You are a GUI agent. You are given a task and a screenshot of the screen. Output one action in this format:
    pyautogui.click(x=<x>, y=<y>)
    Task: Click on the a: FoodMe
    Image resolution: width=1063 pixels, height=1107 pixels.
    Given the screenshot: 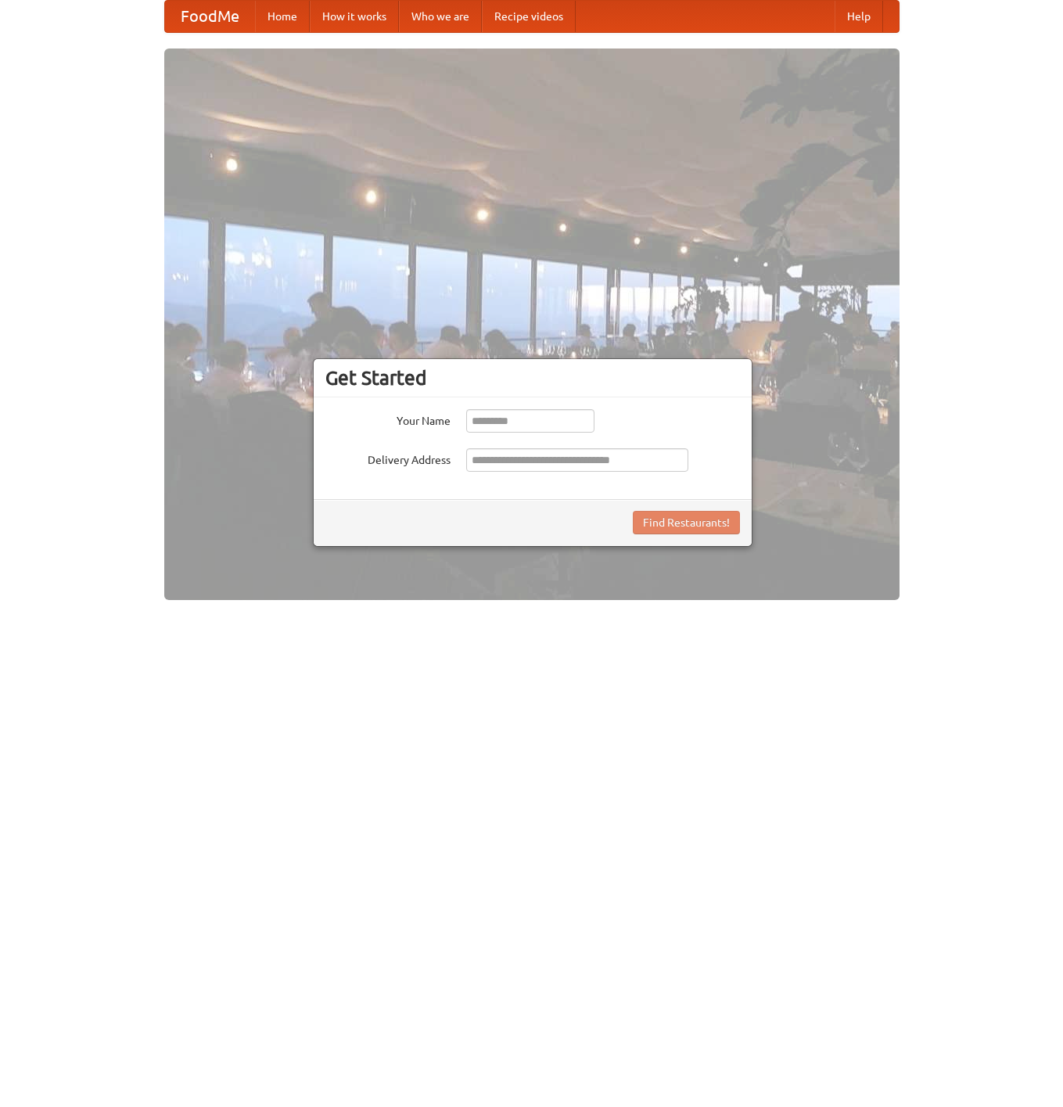 What is the action you would take?
    pyautogui.click(x=210, y=16)
    